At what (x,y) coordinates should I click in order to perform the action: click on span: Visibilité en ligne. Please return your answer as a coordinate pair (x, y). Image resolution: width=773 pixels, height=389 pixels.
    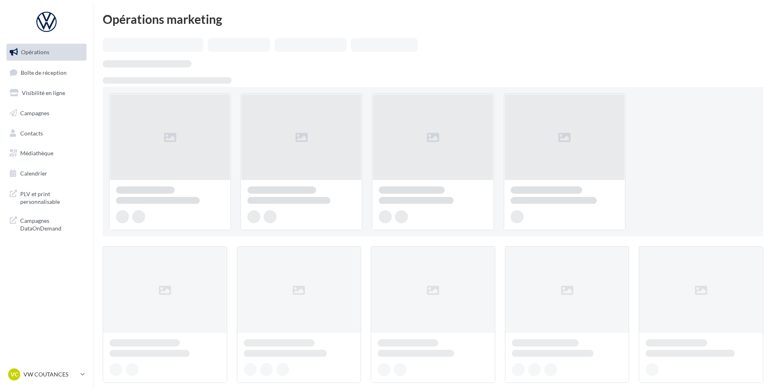
    Looking at the image, I should click on (43, 93).